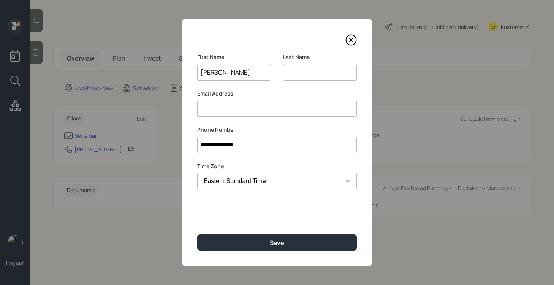  What do you see at coordinates (234, 57) in the screenshot?
I see `label: First Name` at bounding box center [234, 57].